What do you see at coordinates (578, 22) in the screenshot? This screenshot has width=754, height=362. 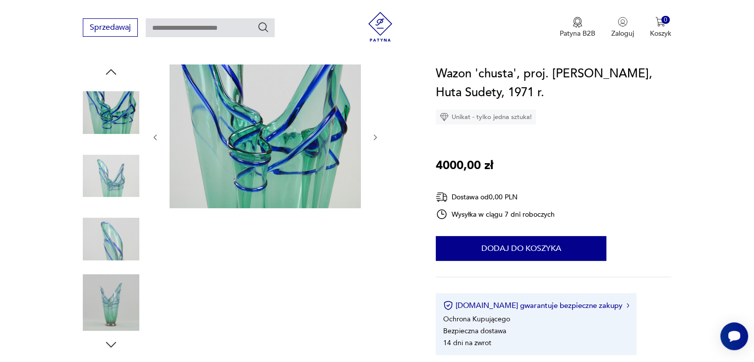 I see `img: Ikona medalu` at bounding box center [578, 22].